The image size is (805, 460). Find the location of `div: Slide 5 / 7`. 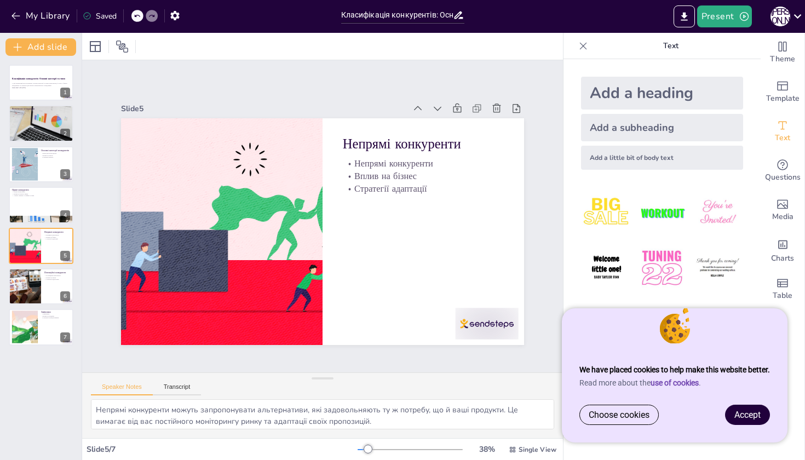

div: Slide 5 / 7 is located at coordinates (222, 449).